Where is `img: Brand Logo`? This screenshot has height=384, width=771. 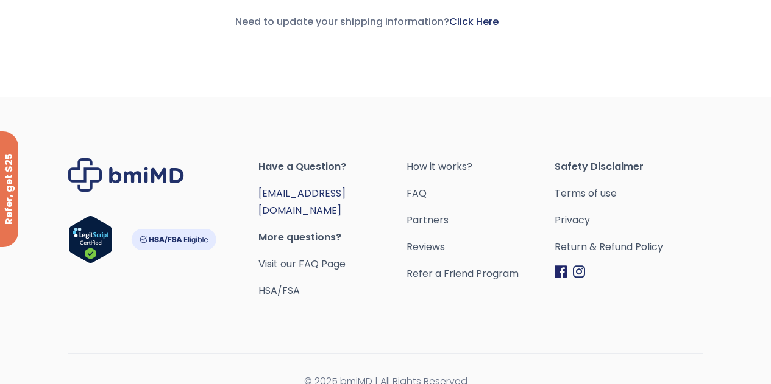 img: Brand Logo is located at coordinates (126, 175).